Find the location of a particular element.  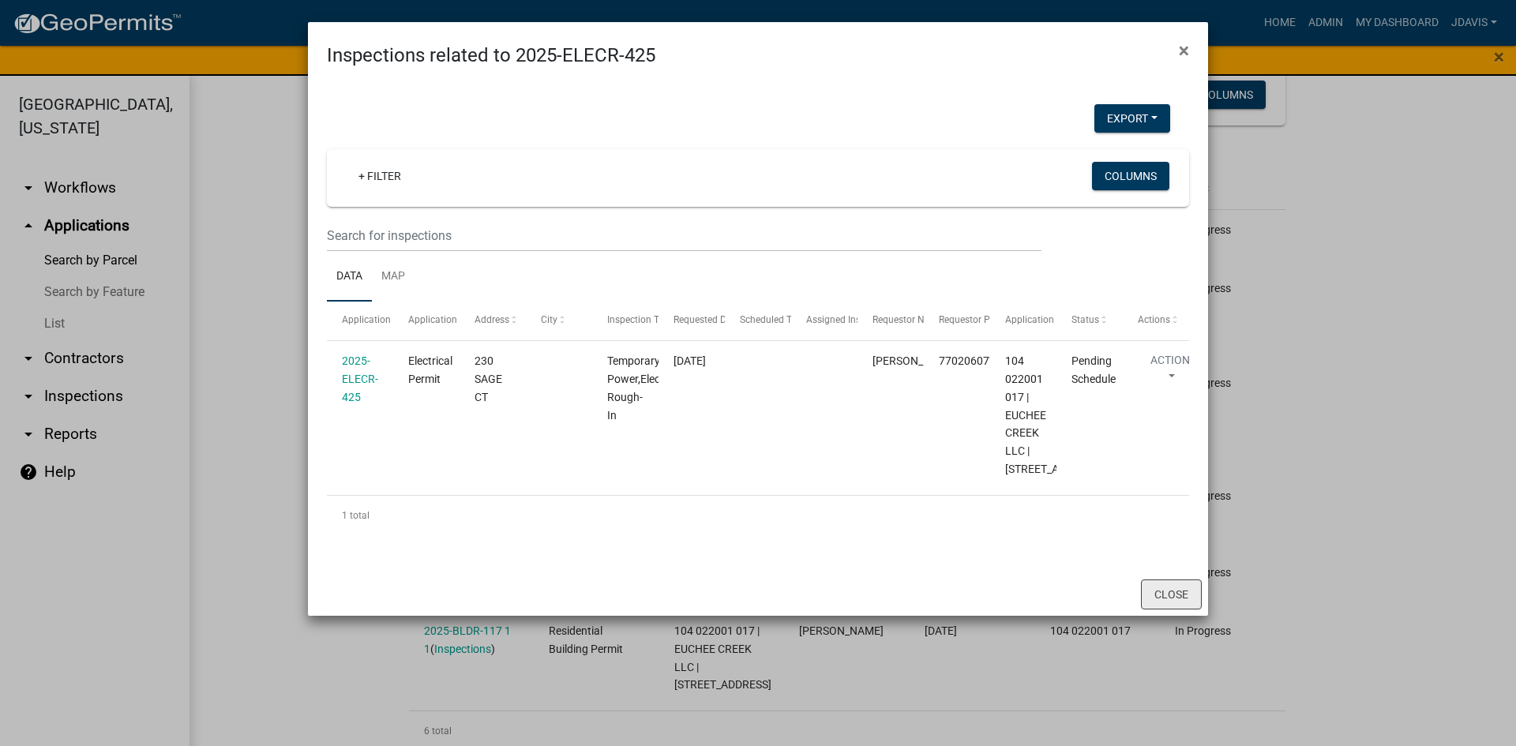

a: 2025-ELECR-425 is located at coordinates (360, 379).